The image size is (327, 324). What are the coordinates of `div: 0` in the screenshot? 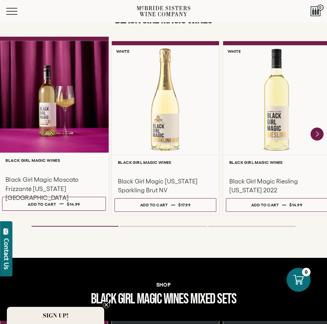 It's located at (306, 272).